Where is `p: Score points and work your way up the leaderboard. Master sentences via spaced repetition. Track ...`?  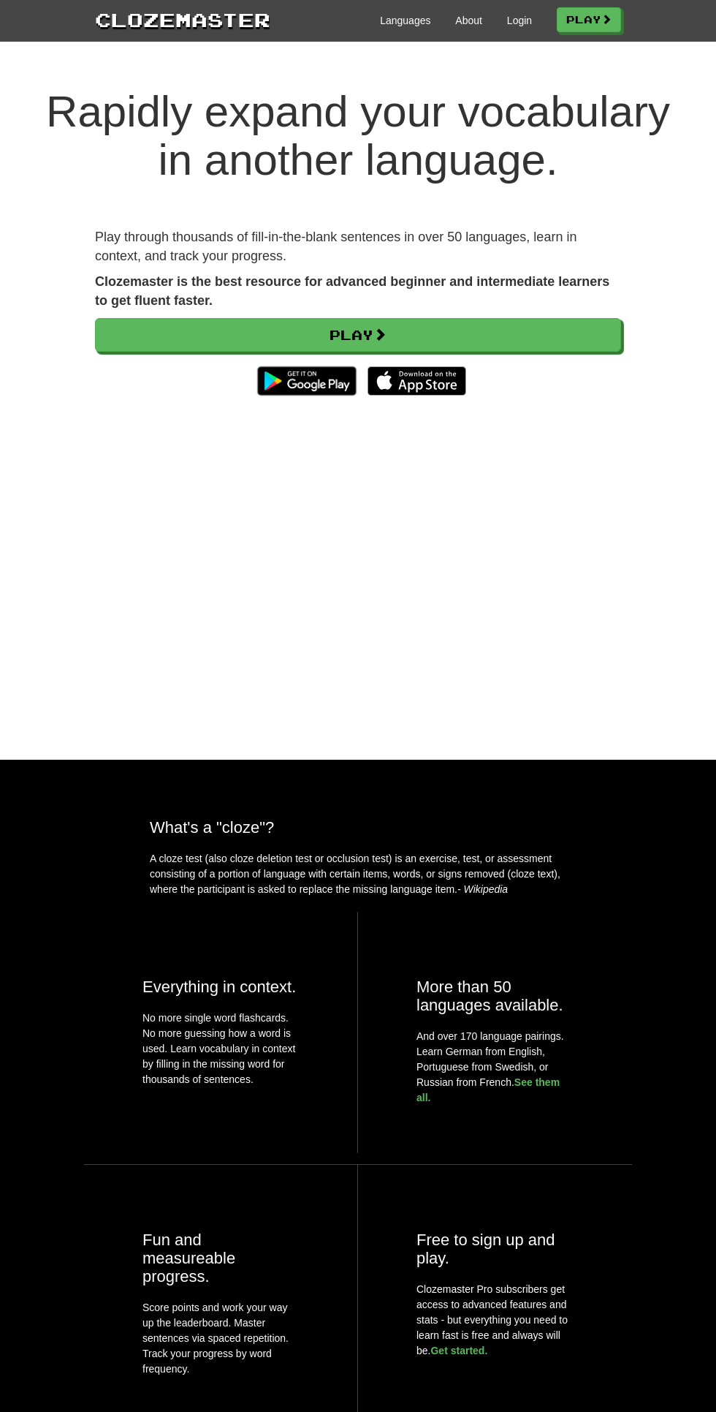 p: Score points and work your way up the leaderboard. Master sentences via spaced repetition. Track ... is located at coordinates (221, 1338).